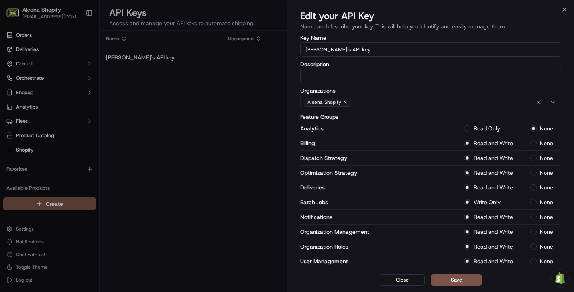 The width and height of the screenshot is (574, 292). I want to click on p: Optimization Strategy, so click(382, 172).